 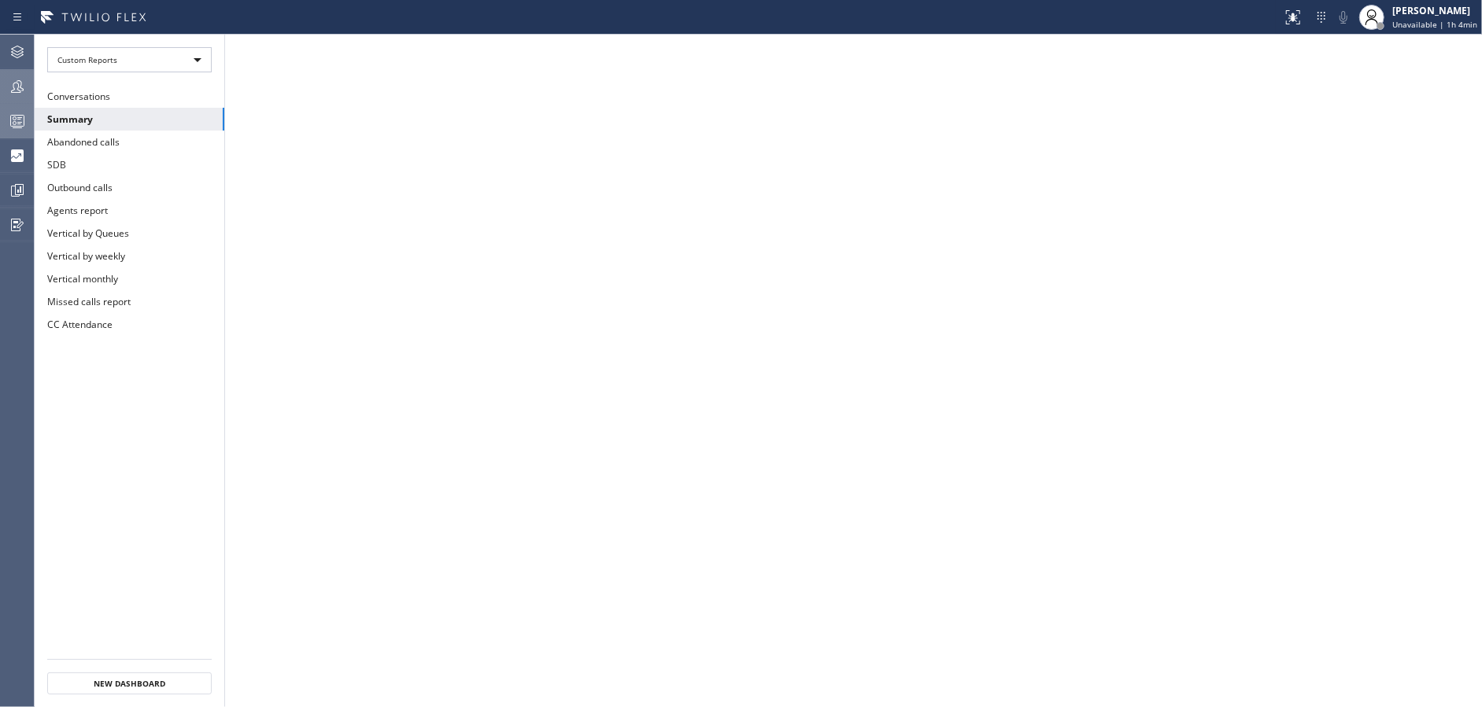 What do you see at coordinates (129, 60) in the screenshot?
I see `div: Custom Reports` at bounding box center [129, 60].